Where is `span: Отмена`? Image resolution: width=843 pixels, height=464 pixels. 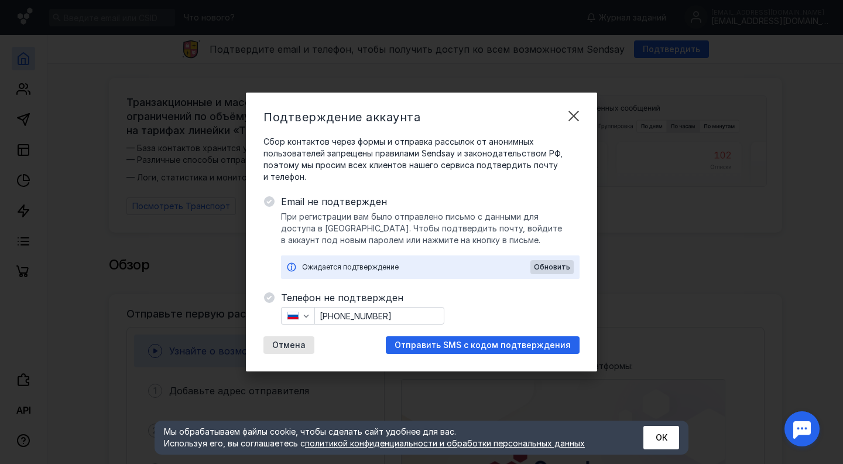 span: Отмена is located at coordinates (289, 345).